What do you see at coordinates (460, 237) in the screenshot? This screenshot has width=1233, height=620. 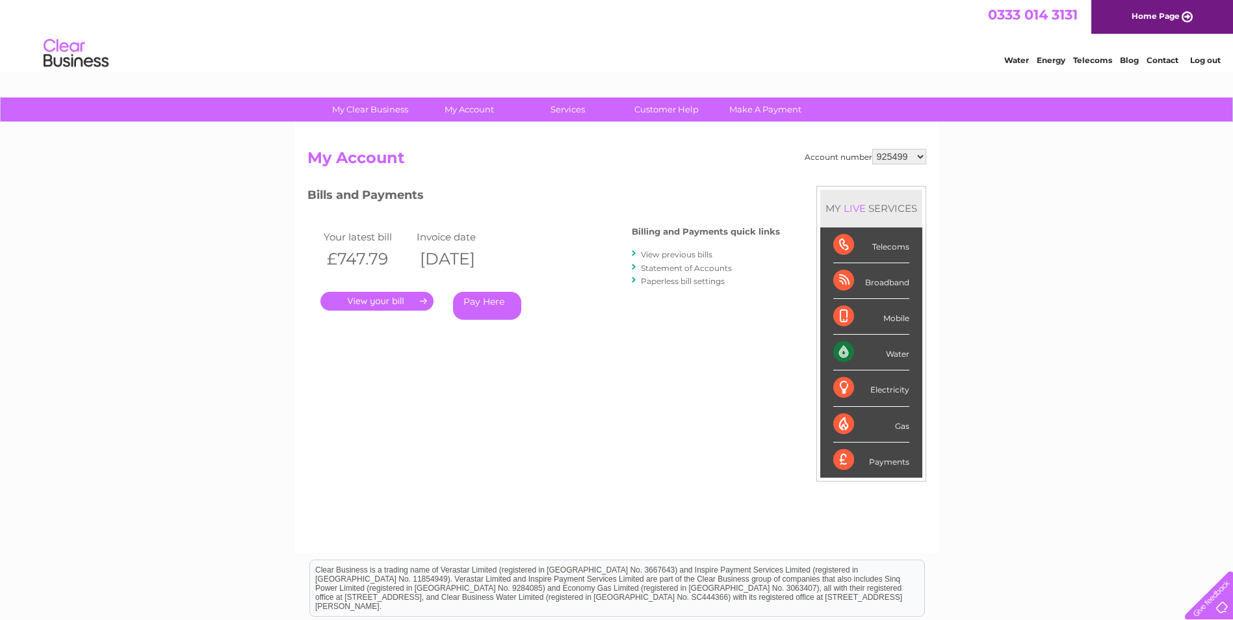 I see `td: Invoice date` at bounding box center [460, 237].